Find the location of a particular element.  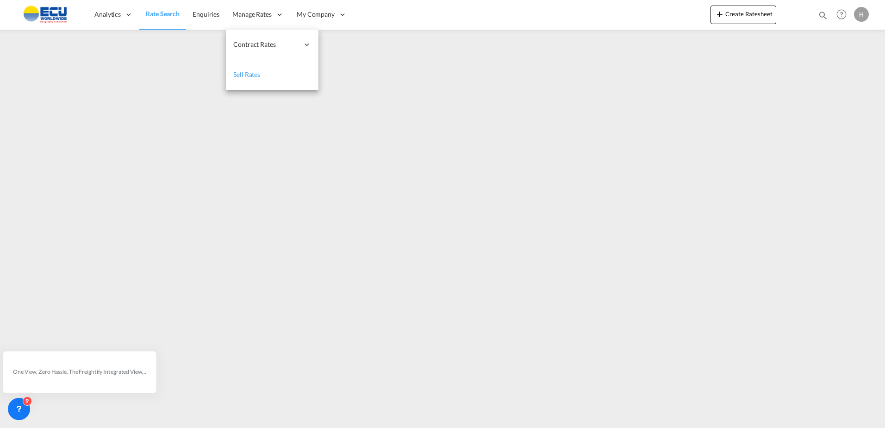

div: icon-magnify is located at coordinates (823, 17).